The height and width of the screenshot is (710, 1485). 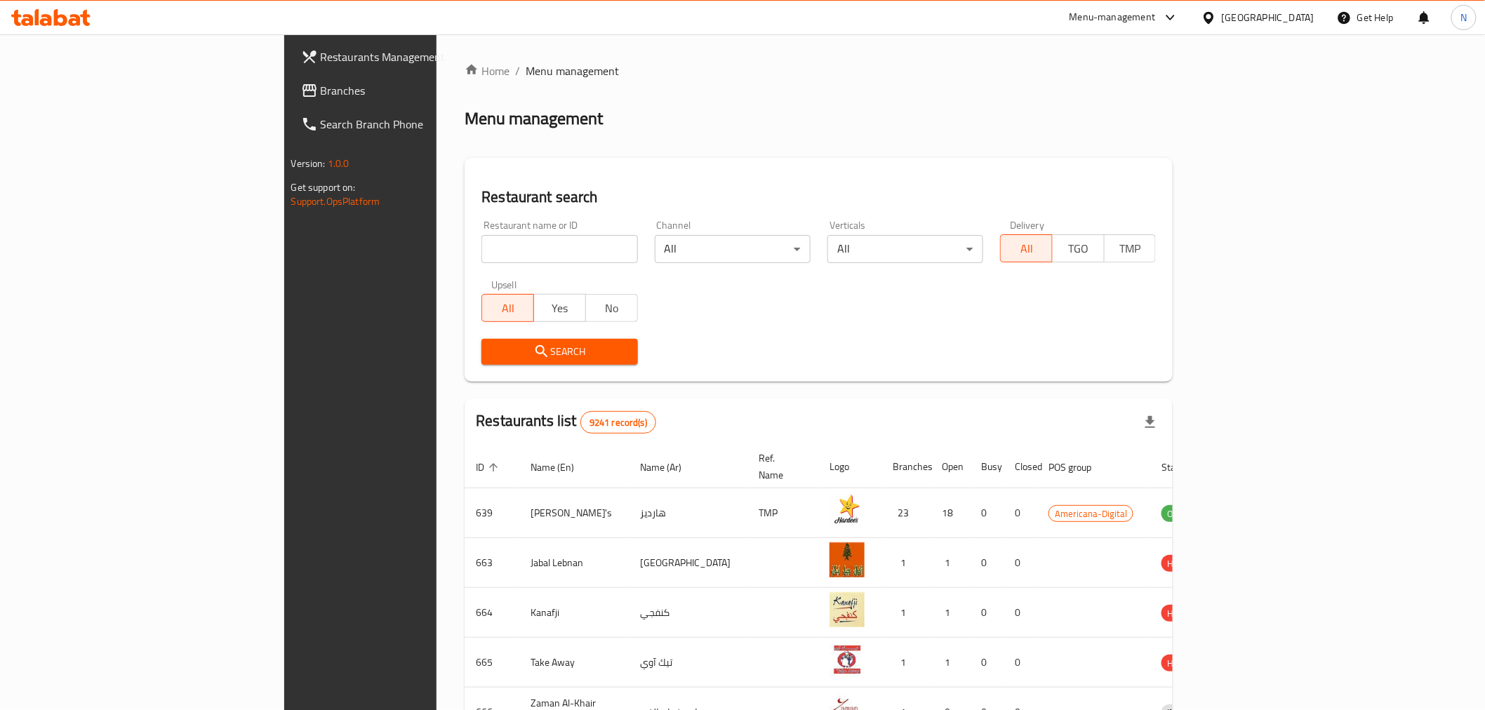 I want to click on span: Search Branch Phone, so click(x=420, y=124).